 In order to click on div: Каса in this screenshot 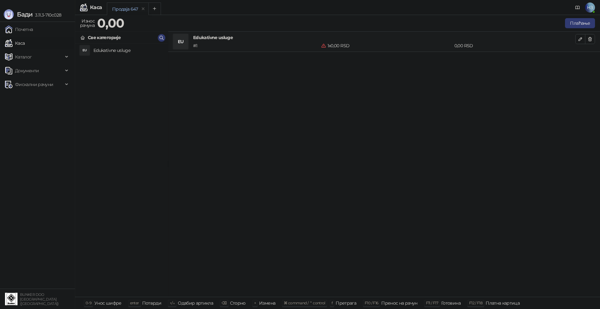, I will do `click(96, 7)`.